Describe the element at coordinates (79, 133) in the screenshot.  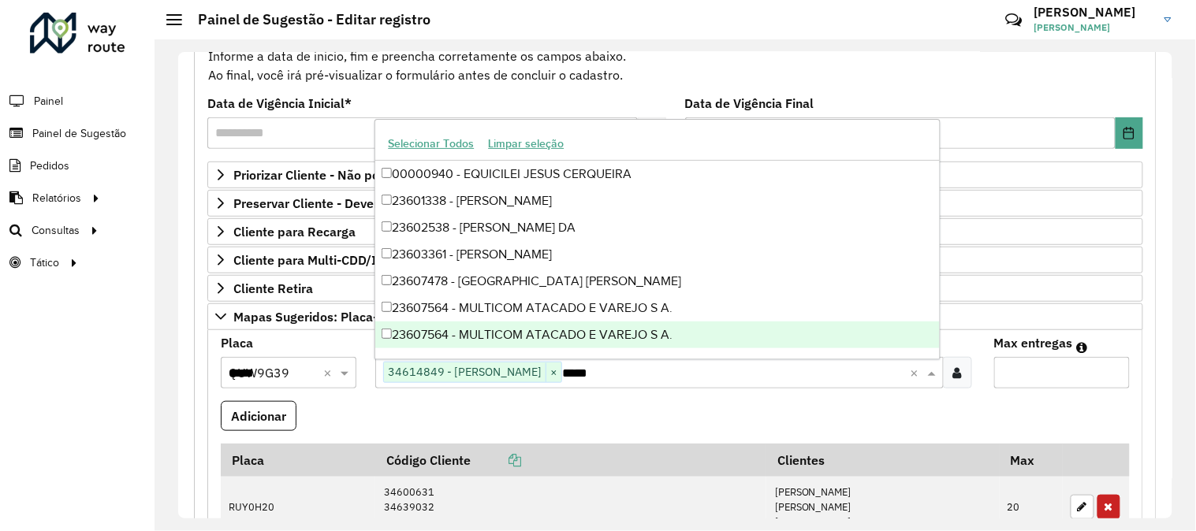
I see `span: Painel de Sugestão` at that location.